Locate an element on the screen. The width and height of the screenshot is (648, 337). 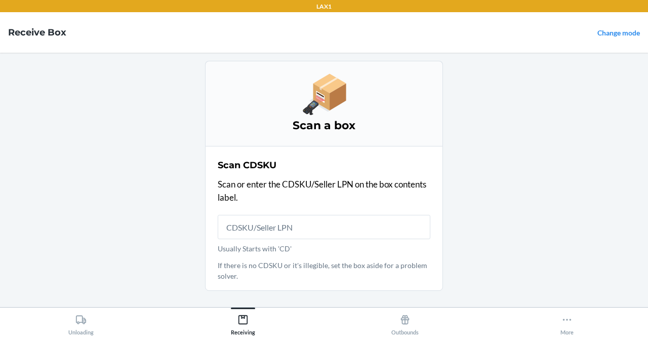
div: Outbounds is located at coordinates (405, 323).